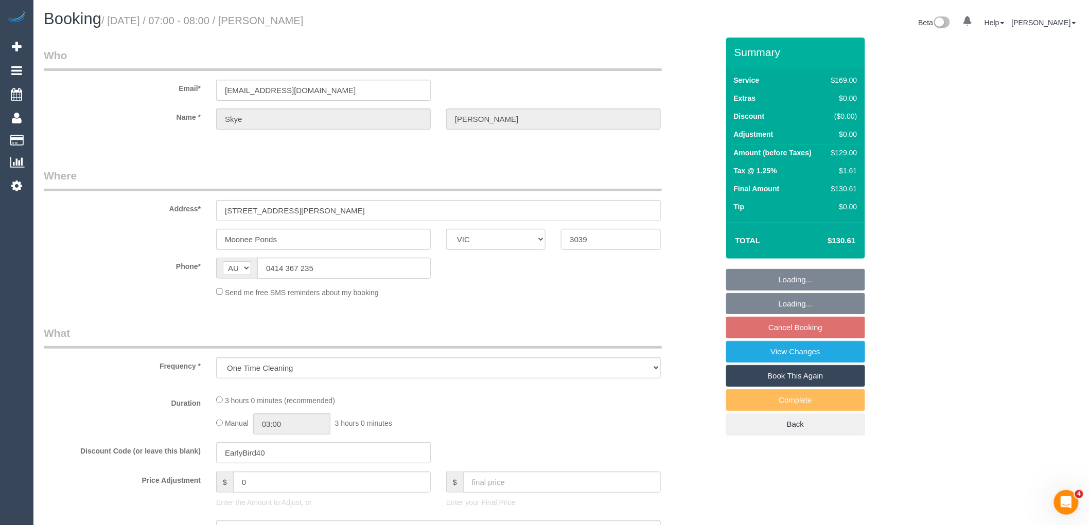  Describe the element at coordinates (122, 364) in the screenshot. I see `label: Frequency *` at that location.